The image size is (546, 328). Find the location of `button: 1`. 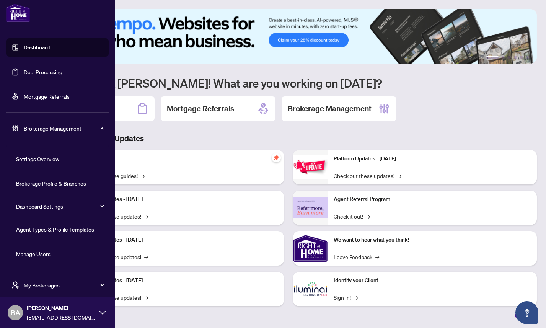

button: 1 is located at coordinates (493, 57).